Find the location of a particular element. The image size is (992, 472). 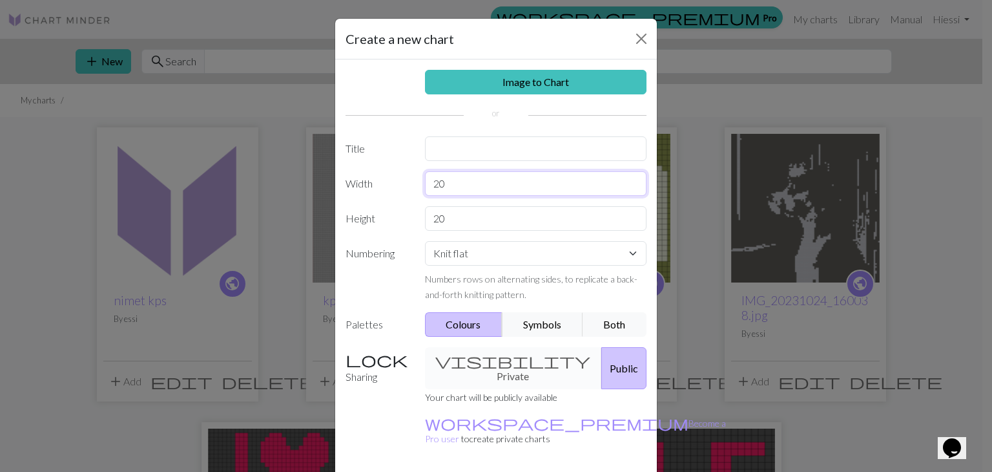

label: Numbering is located at coordinates (377, 271).